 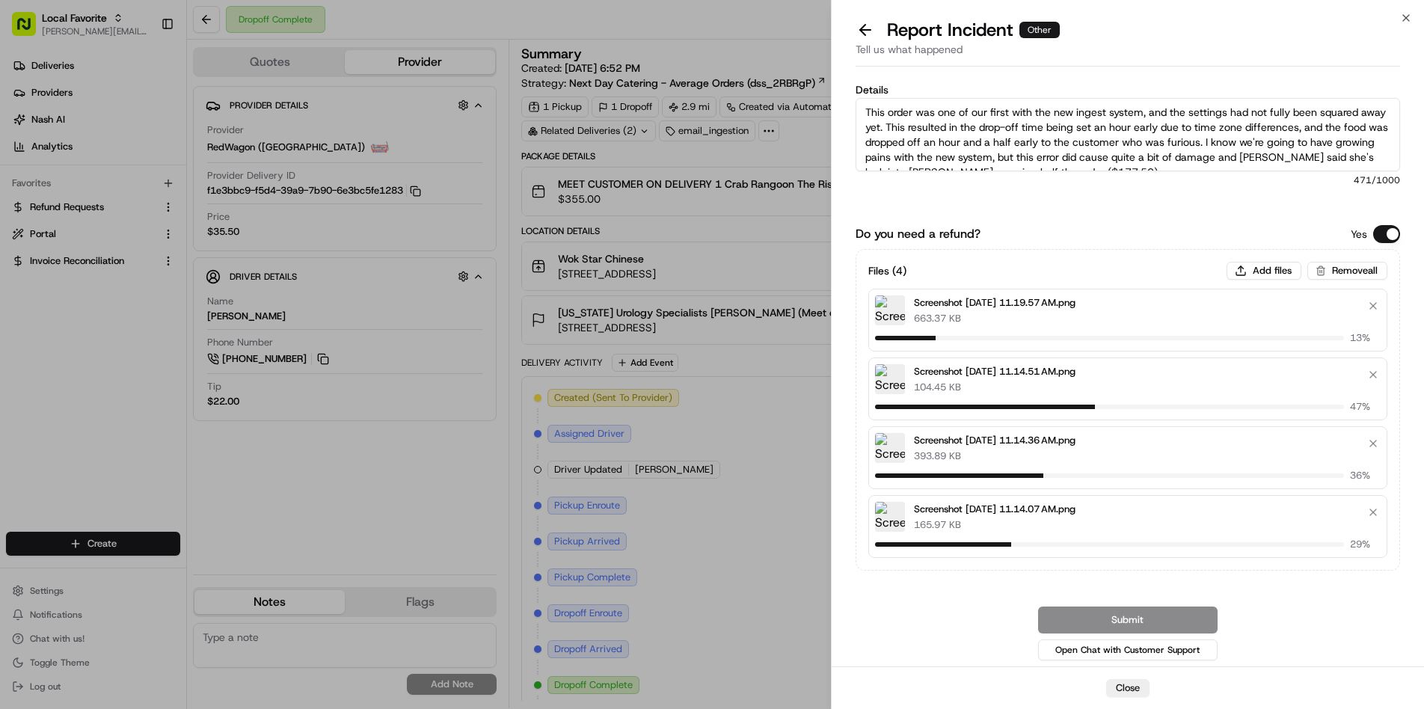 I want to click on button: Close, so click(x=1128, y=688).